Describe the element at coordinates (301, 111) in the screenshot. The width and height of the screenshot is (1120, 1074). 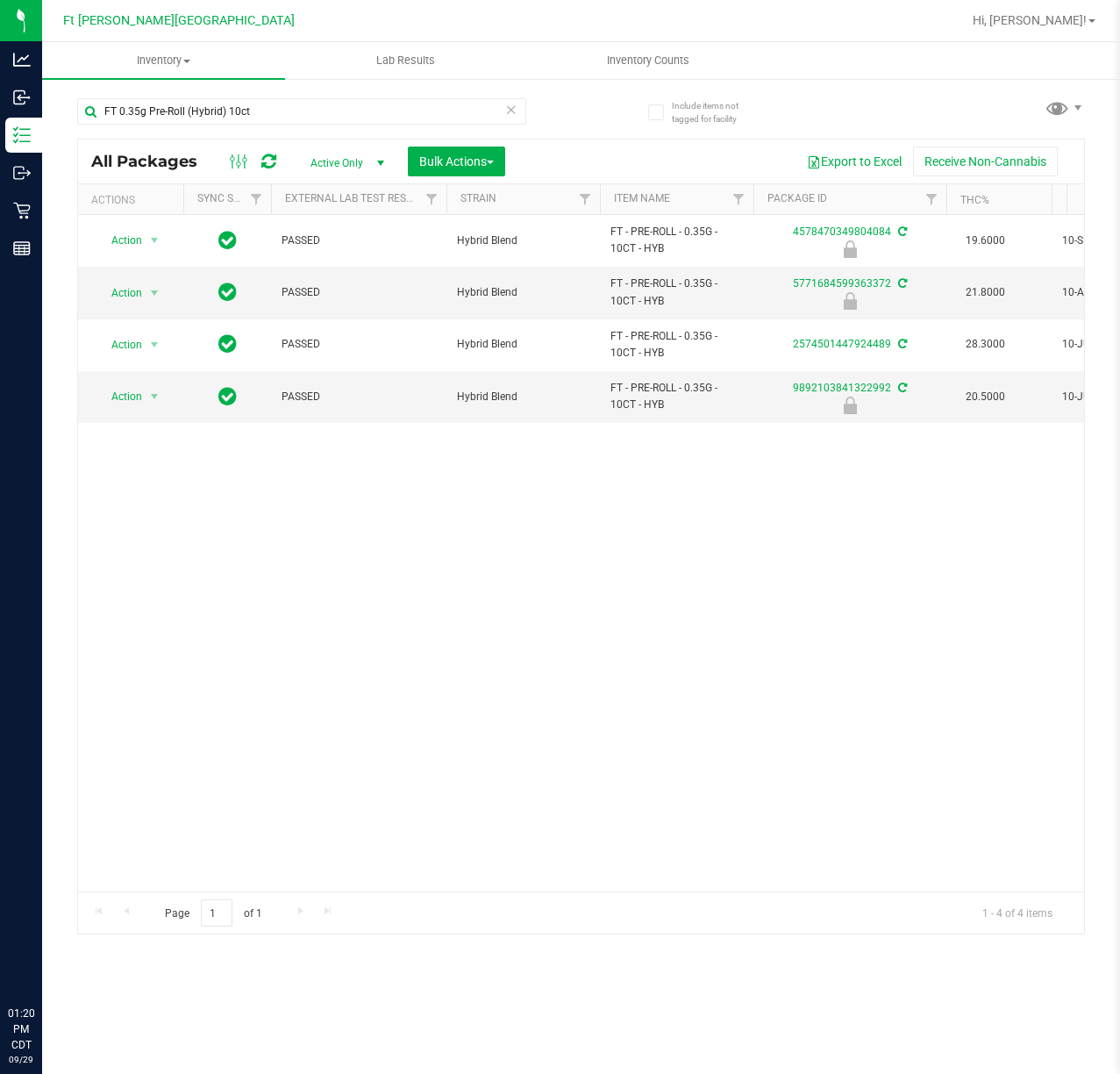
I see `input: Search Package ID, Item Name, SKU, Lot or Part Number...` at that location.